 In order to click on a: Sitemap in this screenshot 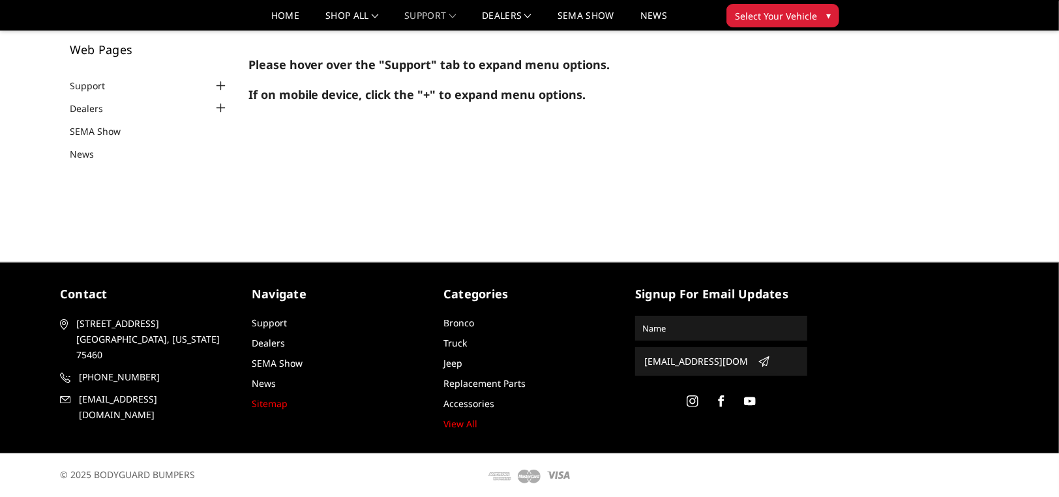, I will do `click(269, 404)`.